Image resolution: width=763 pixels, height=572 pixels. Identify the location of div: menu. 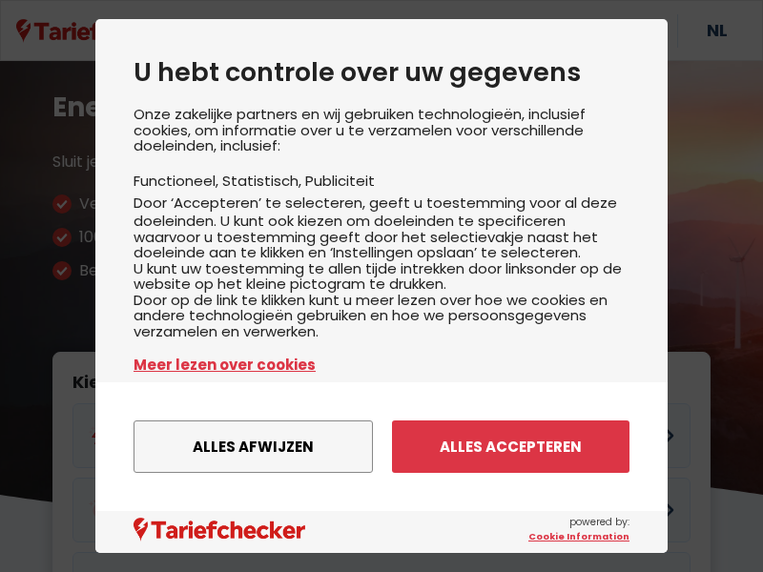
(381, 446).